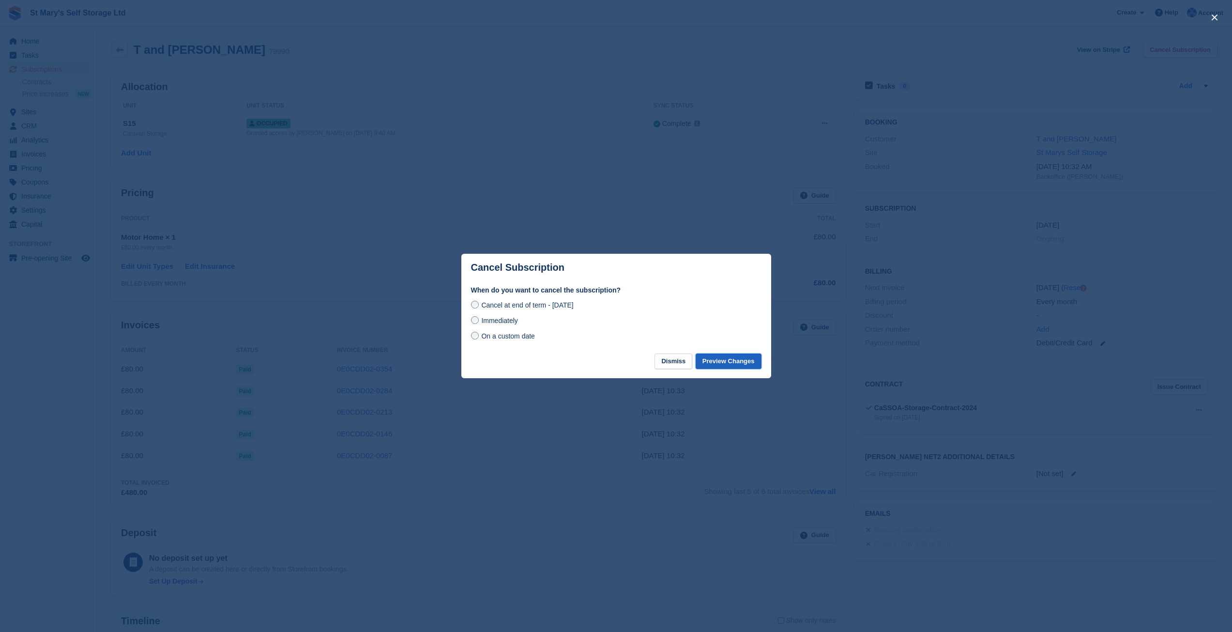 This screenshot has height=632, width=1232. I want to click on button: Preview Changes, so click(729, 361).